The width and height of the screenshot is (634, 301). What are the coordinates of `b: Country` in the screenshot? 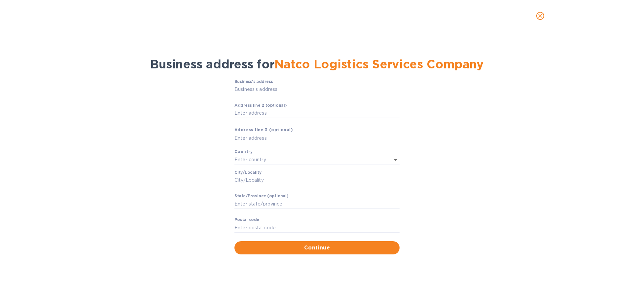 It's located at (244, 151).